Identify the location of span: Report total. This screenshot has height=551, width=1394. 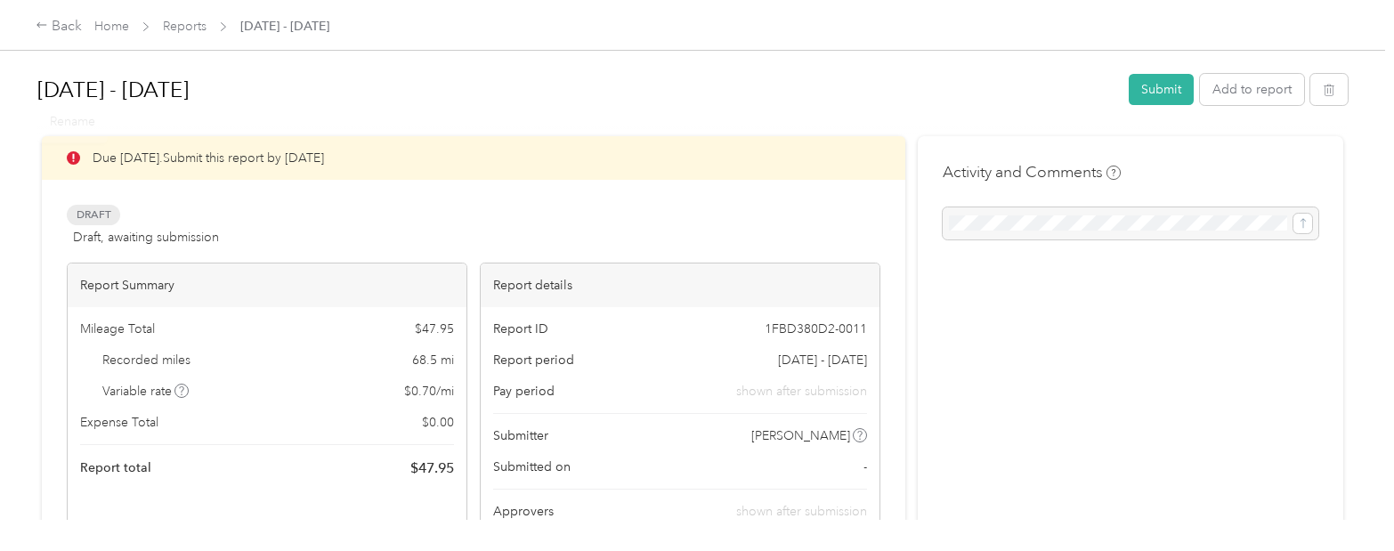
(116, 467).